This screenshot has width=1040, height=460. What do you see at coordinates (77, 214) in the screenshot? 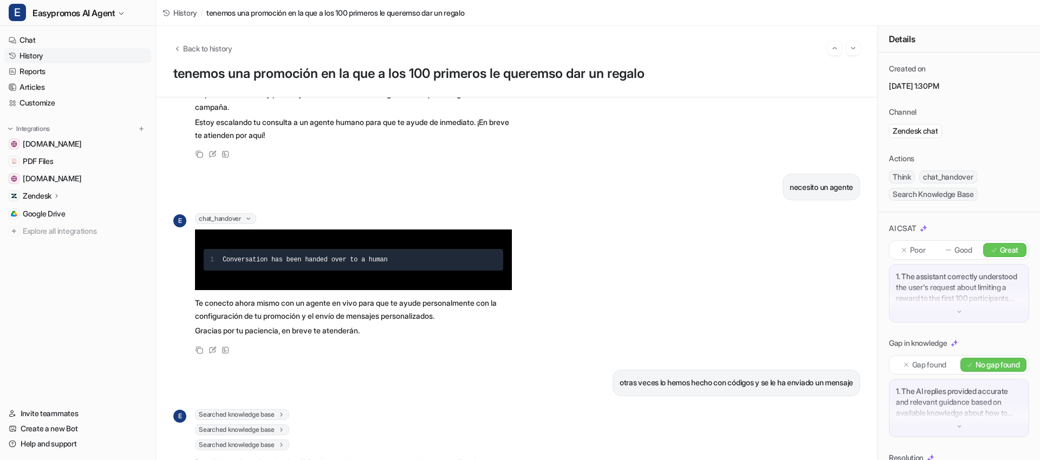
I see `a: Google DriveGoogle Drive` at bounding box center [77, 214].